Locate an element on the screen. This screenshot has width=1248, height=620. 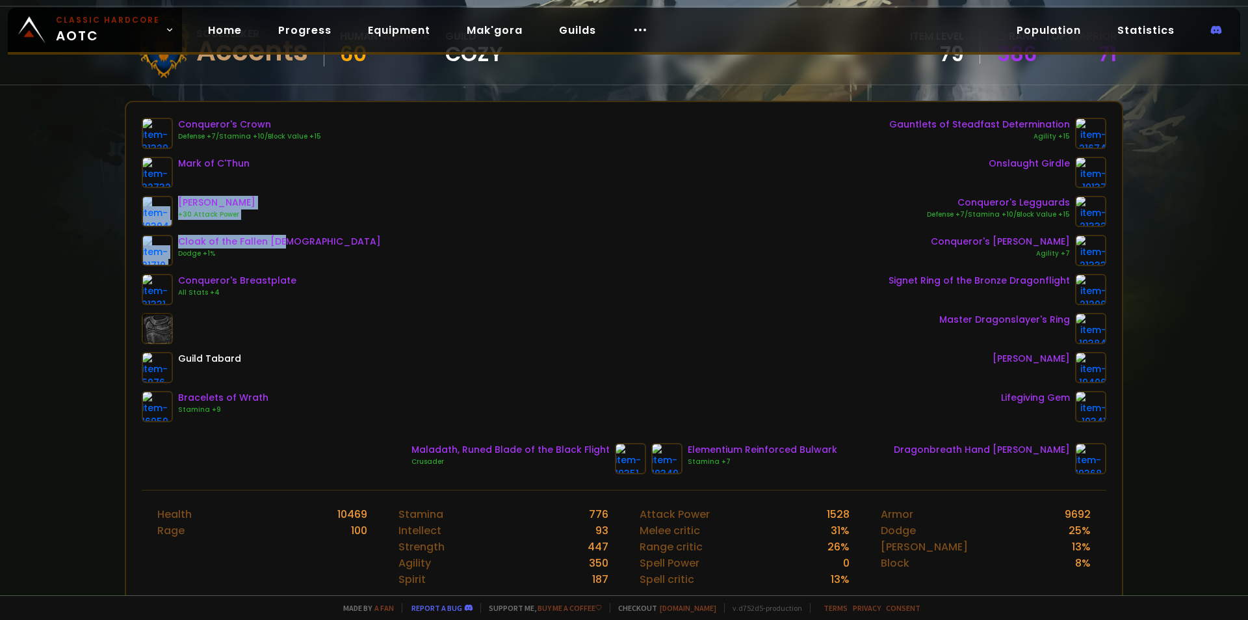
div: Spirit is located at coordinates (412, 579).